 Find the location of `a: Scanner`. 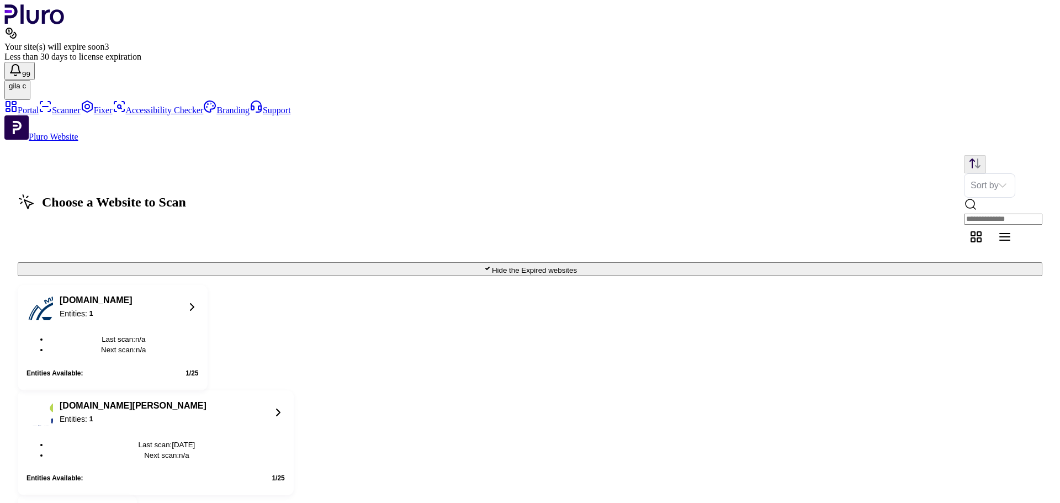

a: Scanner is located at coordinates (60, 110).